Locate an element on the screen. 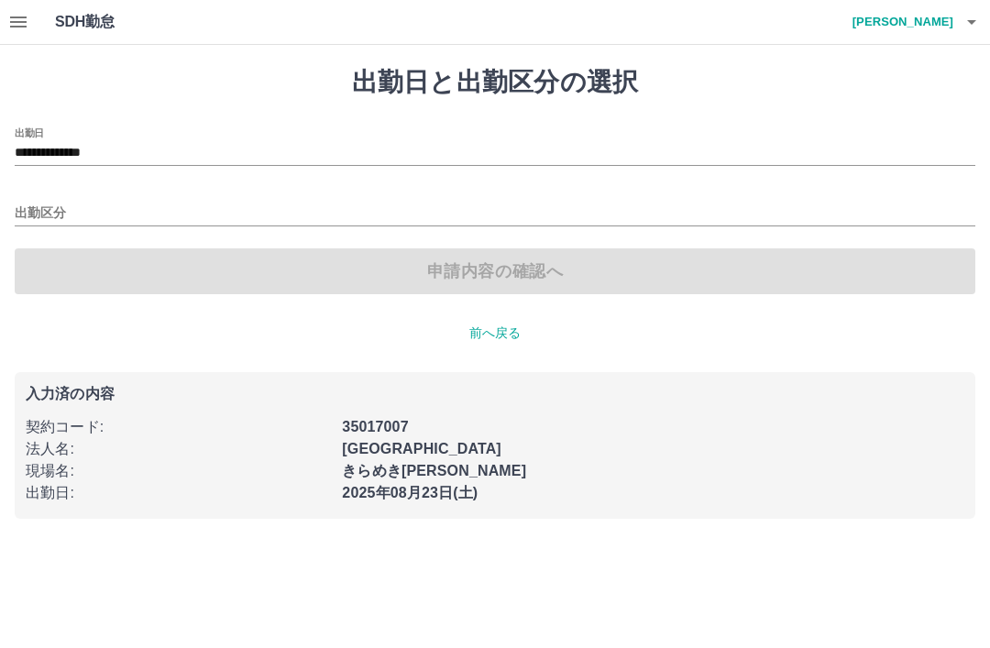 The height and width of the screenshot is (648, 990). p: 出勤日 : is located at coordinates (178, 493).